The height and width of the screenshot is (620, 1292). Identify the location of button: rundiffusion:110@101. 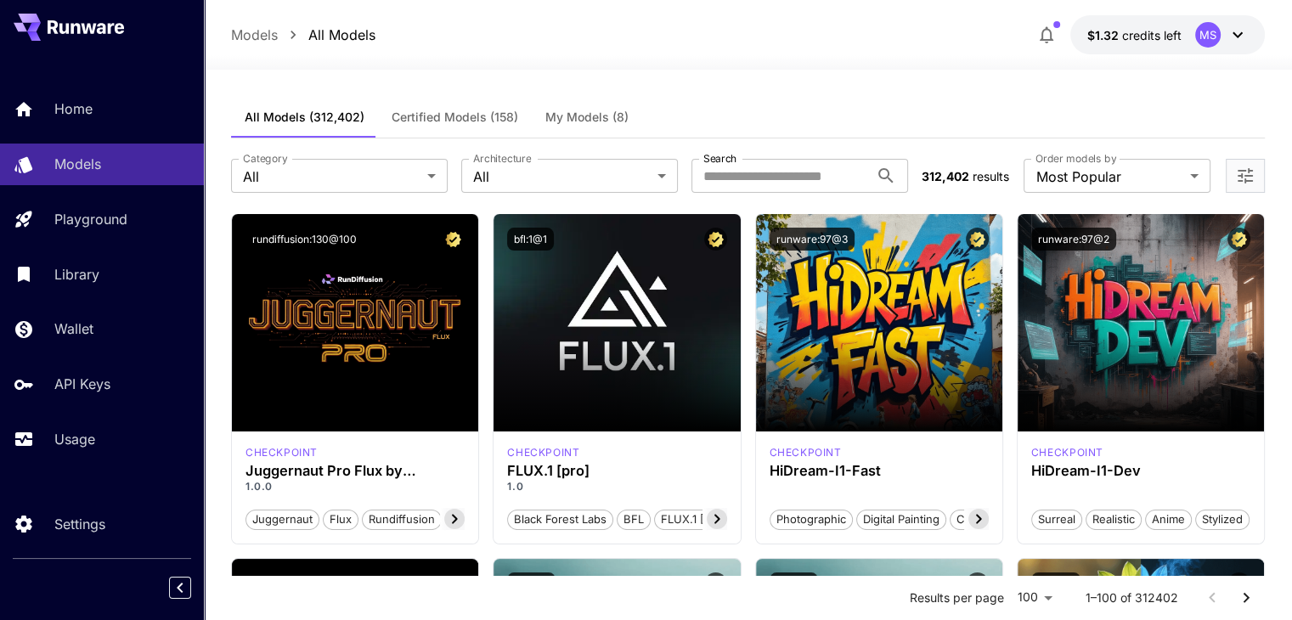
(303, 584).